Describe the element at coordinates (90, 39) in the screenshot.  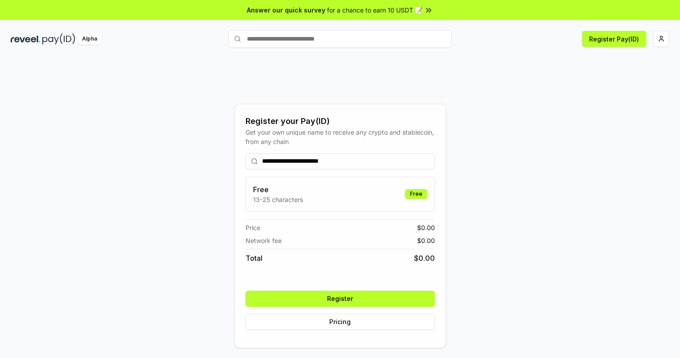
I see `div: Alpha` at that location.